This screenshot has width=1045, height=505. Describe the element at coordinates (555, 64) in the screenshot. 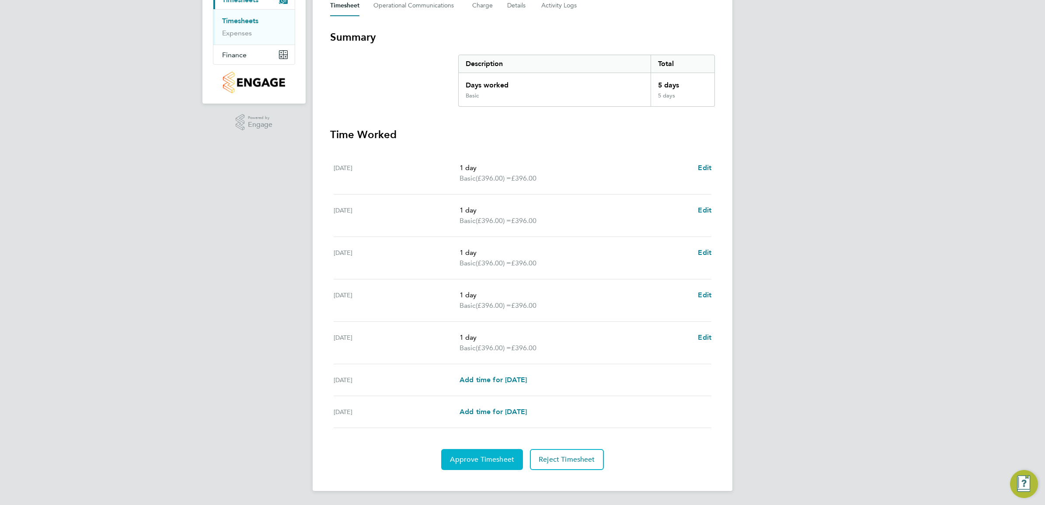

I see `div: Description` at that location.